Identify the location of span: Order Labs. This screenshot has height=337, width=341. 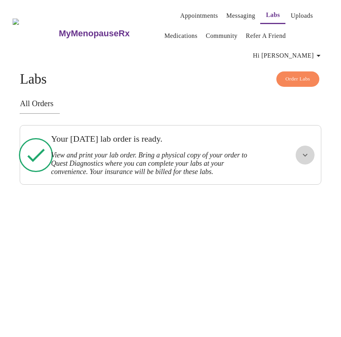
(298, 79).